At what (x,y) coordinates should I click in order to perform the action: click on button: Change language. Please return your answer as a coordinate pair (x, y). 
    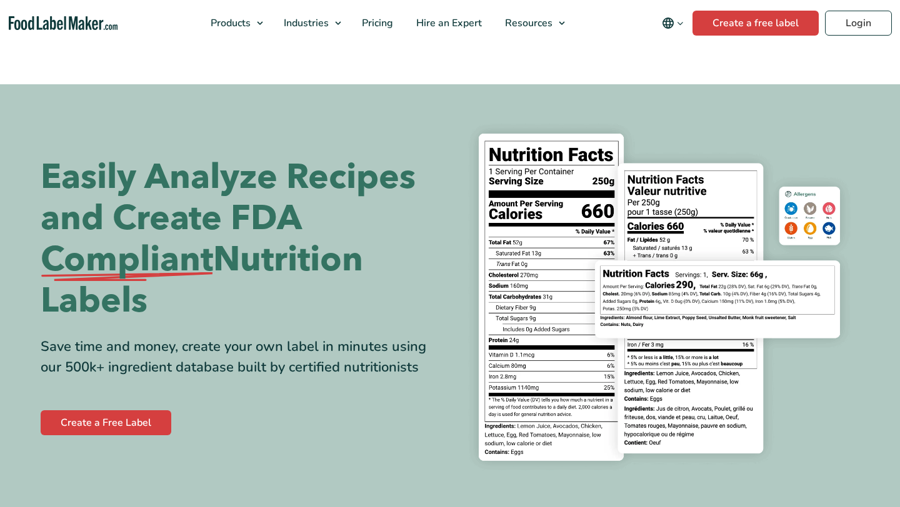
    Looking at the image, I should click on (672, 23).